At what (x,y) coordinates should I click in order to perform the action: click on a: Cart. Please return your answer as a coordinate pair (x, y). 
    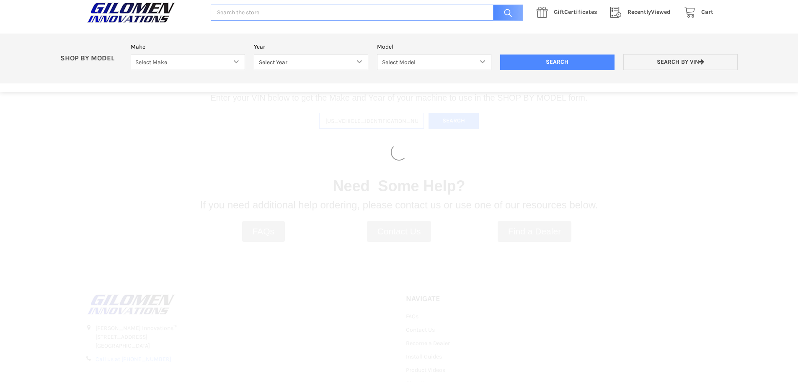
    Looking at the image, I should click on (696, 12).